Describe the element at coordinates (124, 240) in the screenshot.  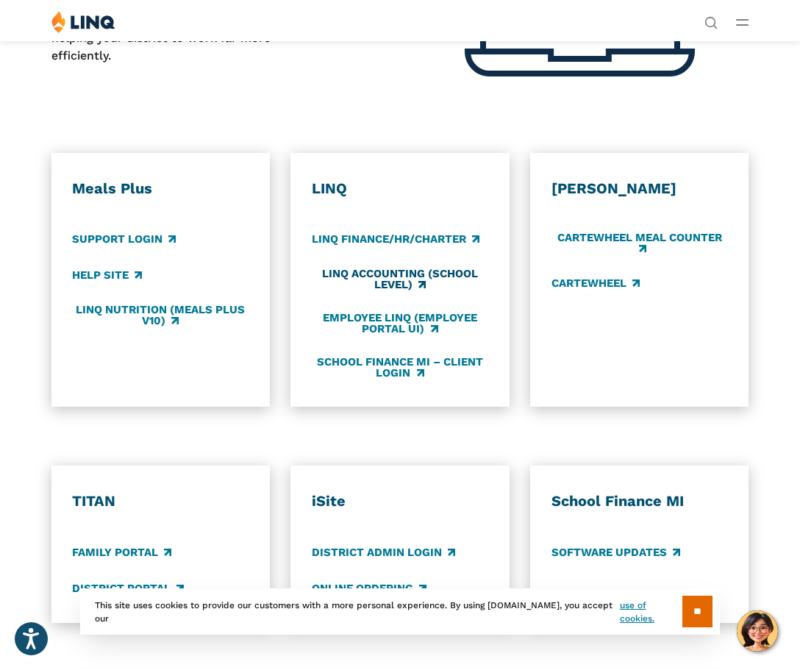
I see `a: Support Login` at that location.